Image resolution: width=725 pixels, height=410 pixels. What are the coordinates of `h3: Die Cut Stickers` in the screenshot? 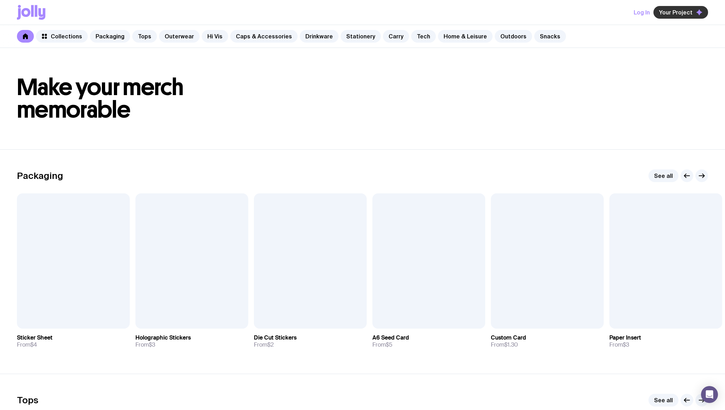 It's located at (275, 338).